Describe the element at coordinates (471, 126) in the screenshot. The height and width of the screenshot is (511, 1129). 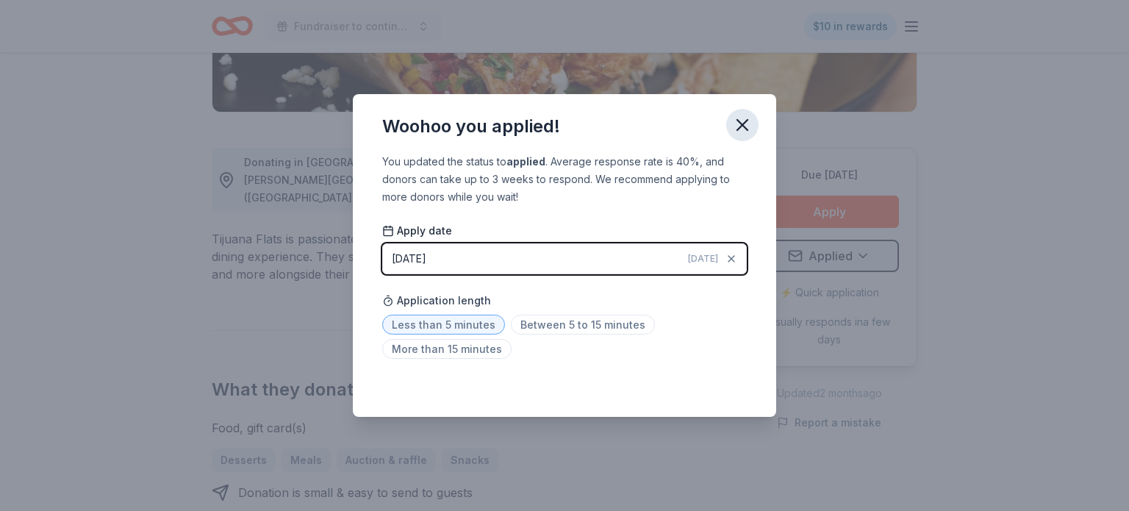
I see `div: Woohoo you applied!` at that location.